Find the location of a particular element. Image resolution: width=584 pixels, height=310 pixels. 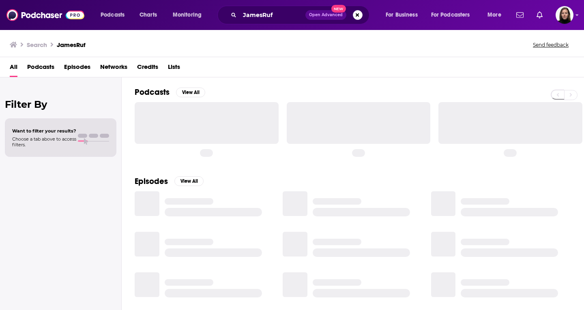

button: Show profile menu is located at coordinates (565, 15).